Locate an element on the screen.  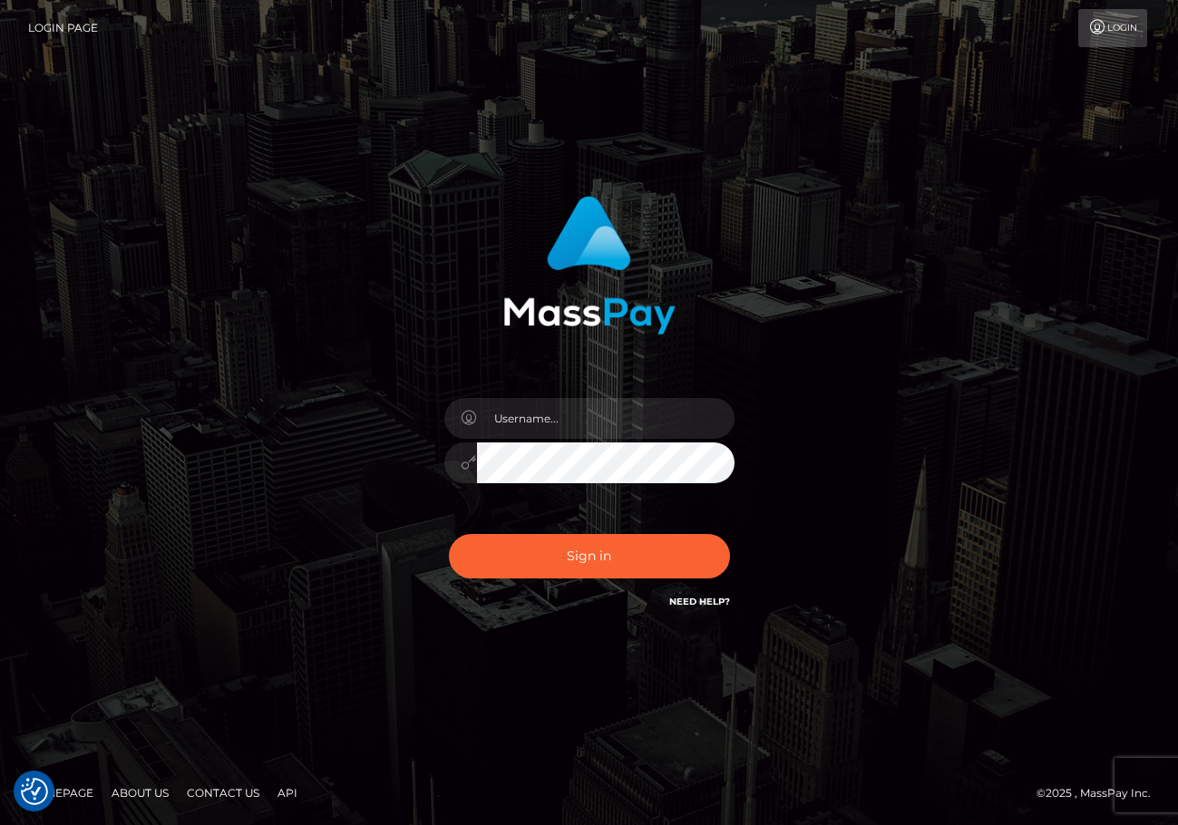
a: Homepage is located at coordinates (60, 792).